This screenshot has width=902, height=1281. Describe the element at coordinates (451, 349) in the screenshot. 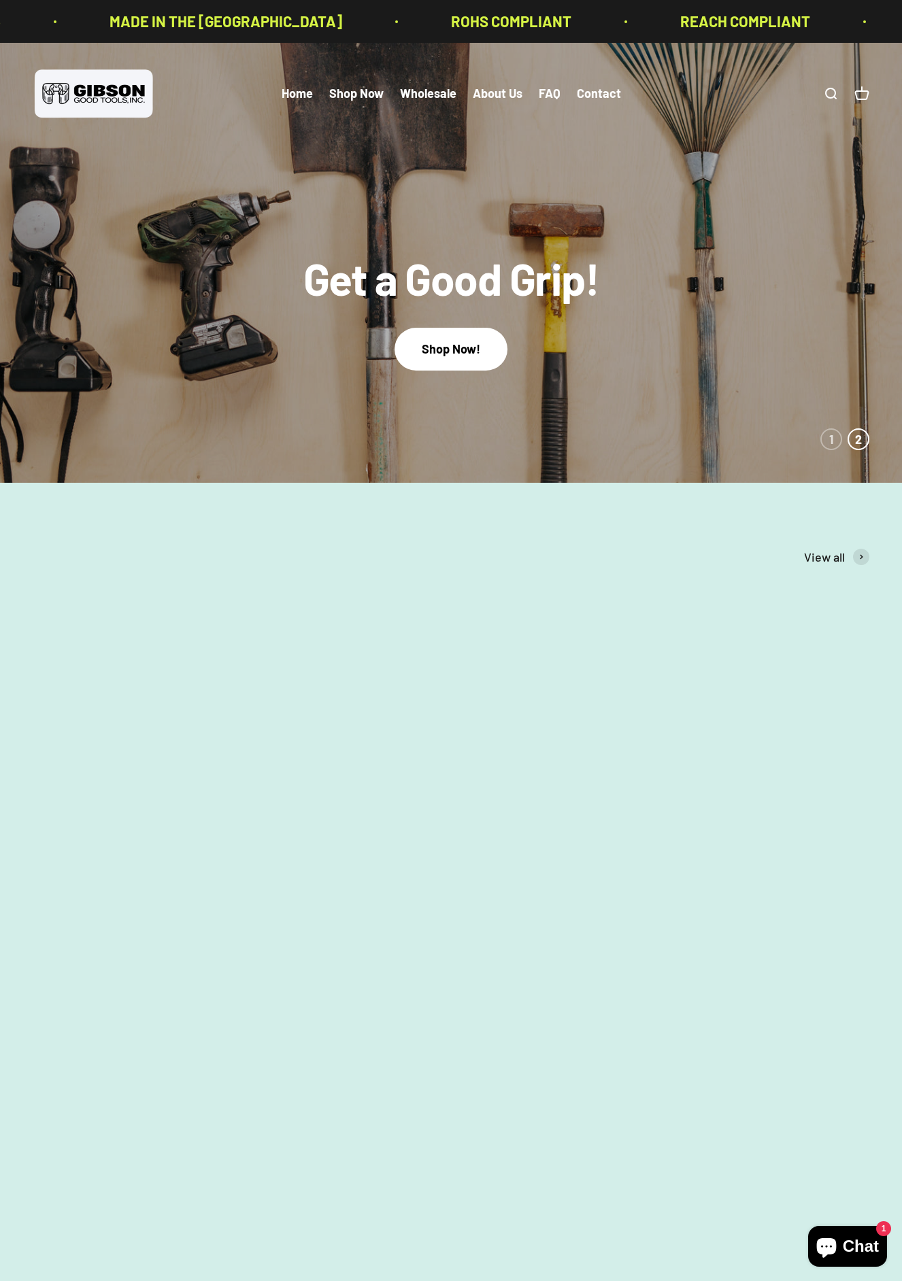

I see `a: Shop Now!` at that location.